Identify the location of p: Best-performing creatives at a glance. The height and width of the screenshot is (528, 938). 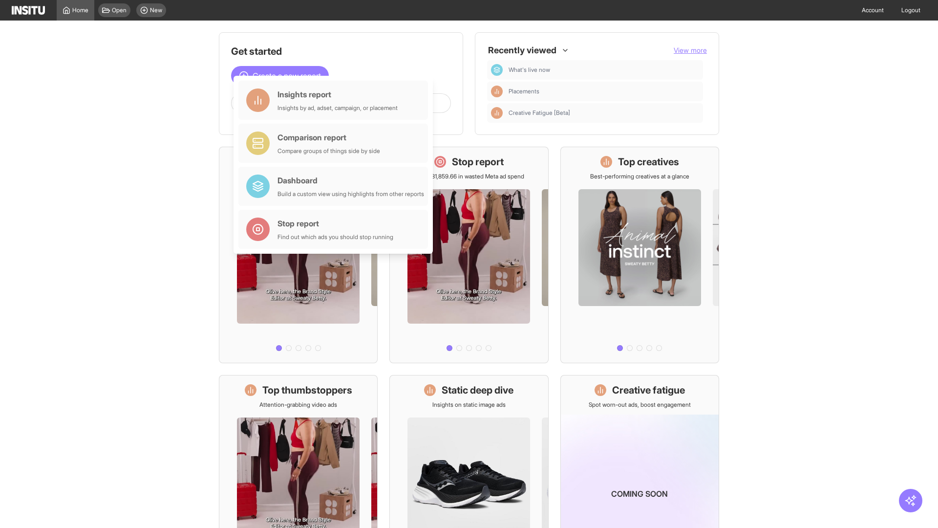
(640, 176).